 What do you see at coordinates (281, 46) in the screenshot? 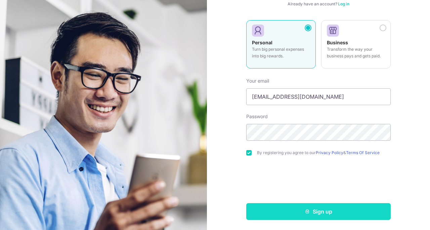
I see `a: Personal Turn big personal expenses into big rewards.` at bounding box center [281, 46].